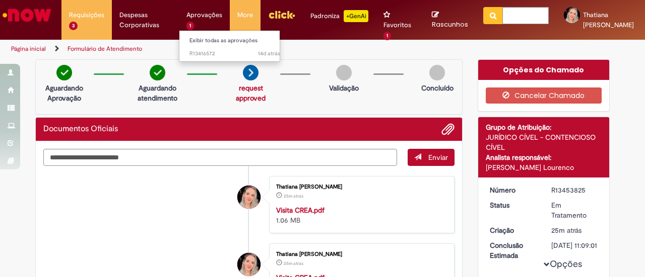 Image resolution: width=645 pixels, height=277 pixels. Describe the element at coordinates (64, 93) in the screenshot. I see `p: Aguardando Aprovação` at that location.